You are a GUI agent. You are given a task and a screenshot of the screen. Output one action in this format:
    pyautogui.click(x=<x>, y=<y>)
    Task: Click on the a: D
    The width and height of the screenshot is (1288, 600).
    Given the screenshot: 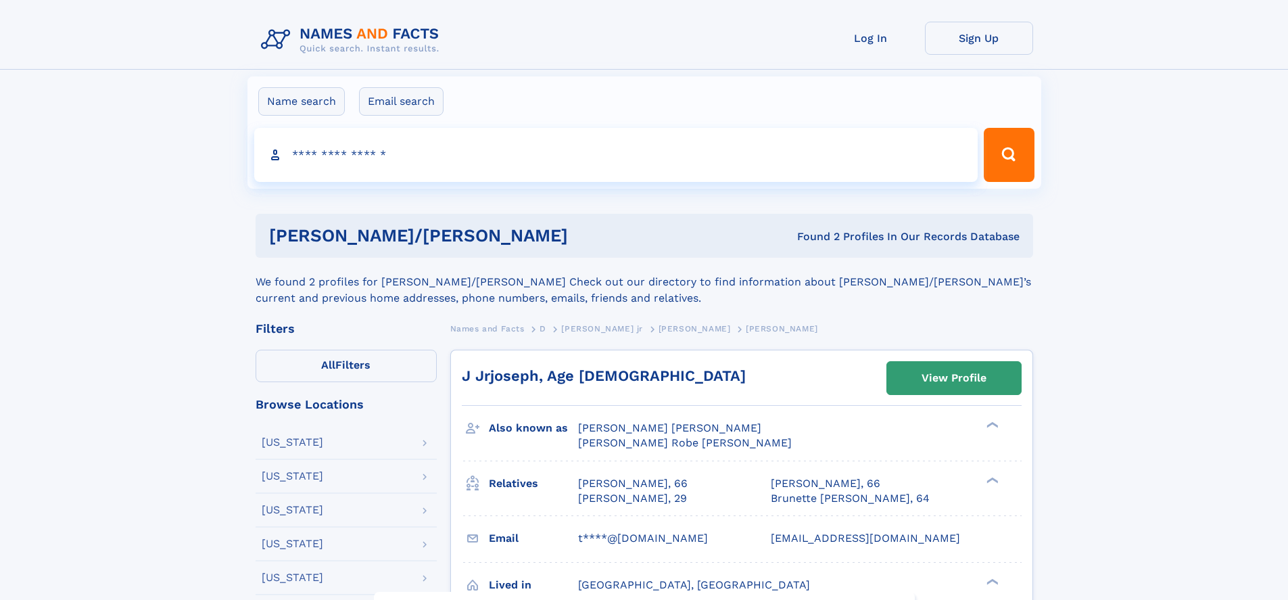 What is the action you would take?
    pyautogui.click(x=543, y=328)
    